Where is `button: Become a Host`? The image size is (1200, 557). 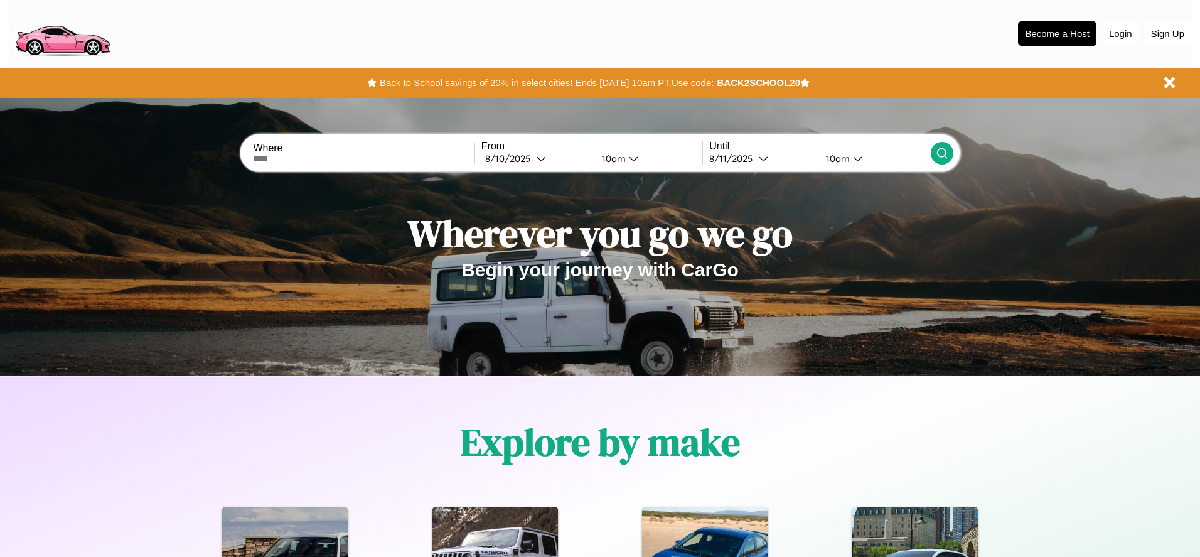
button: Become a Host is located at coordinates (1057, 33).